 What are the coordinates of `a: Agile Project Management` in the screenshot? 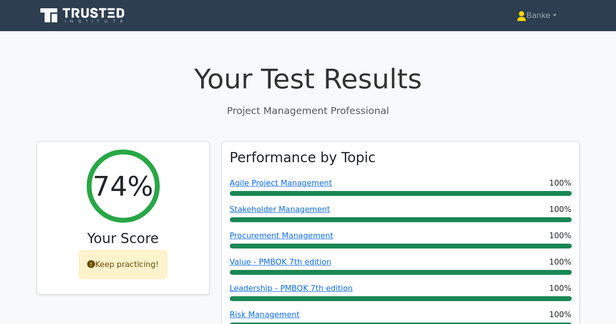 It's located at (281, 183).